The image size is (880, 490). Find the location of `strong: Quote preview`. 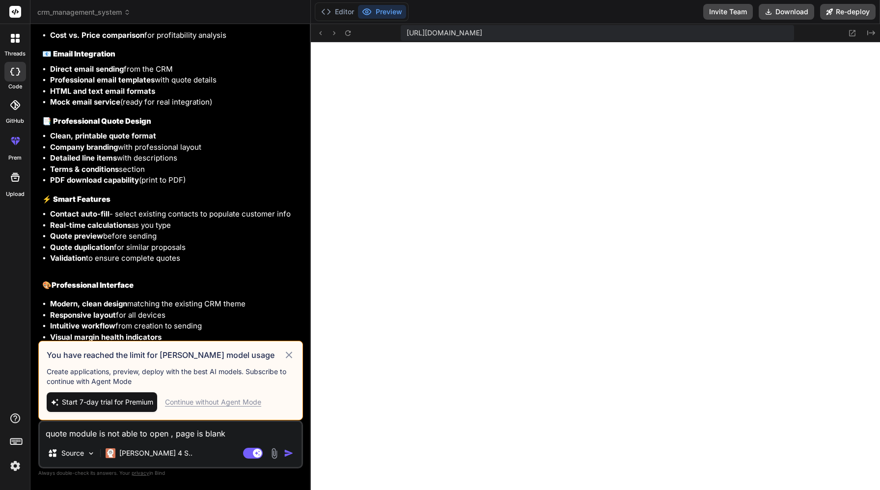

strong: Quote preview is located at coordinates (77, 236).